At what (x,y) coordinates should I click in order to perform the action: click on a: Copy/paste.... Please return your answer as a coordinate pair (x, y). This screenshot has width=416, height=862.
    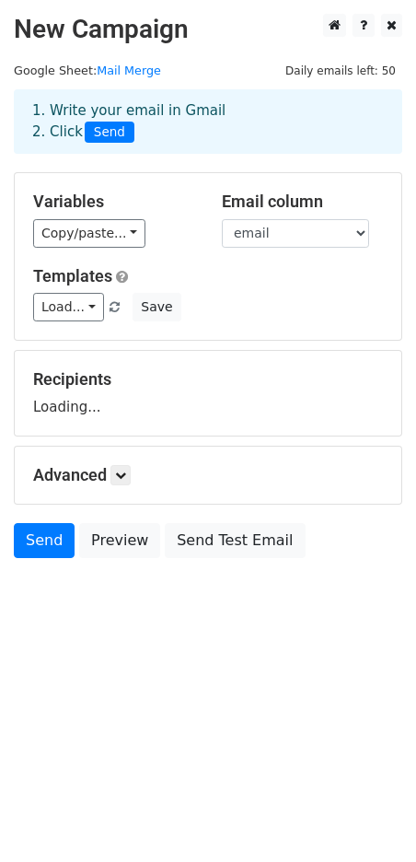
    Looking at the image, I should click on (89, 233).